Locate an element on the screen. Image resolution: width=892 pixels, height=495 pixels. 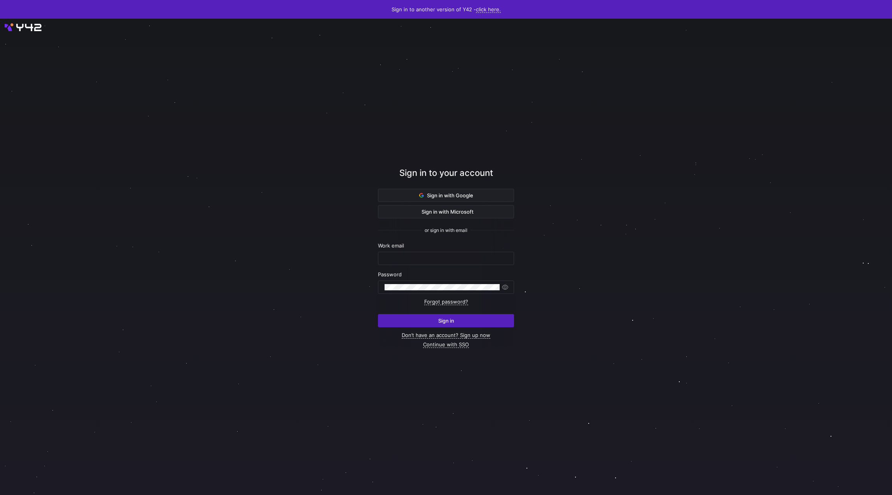
span: Sign in with Google is located at coordinates (446, 195).